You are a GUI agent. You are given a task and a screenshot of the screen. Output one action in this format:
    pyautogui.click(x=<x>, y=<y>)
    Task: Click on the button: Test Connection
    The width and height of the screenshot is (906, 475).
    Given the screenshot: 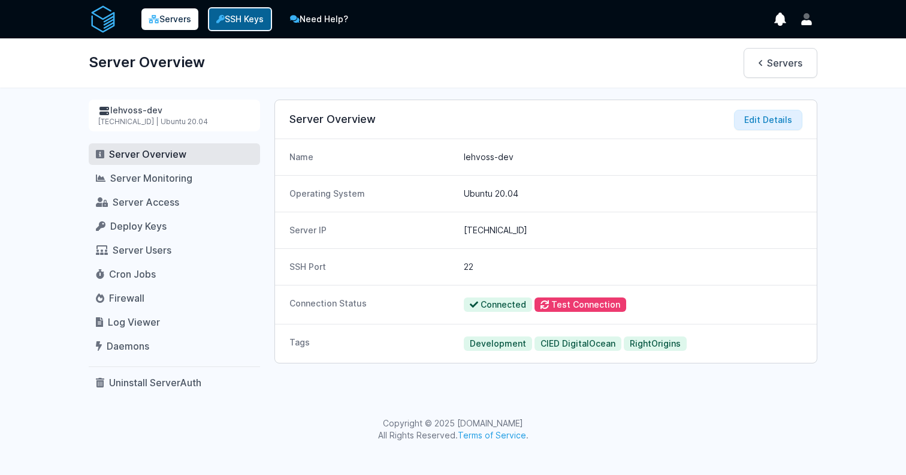 What is the action you would take?
    pyautogui.click(x=580, y=304)
    